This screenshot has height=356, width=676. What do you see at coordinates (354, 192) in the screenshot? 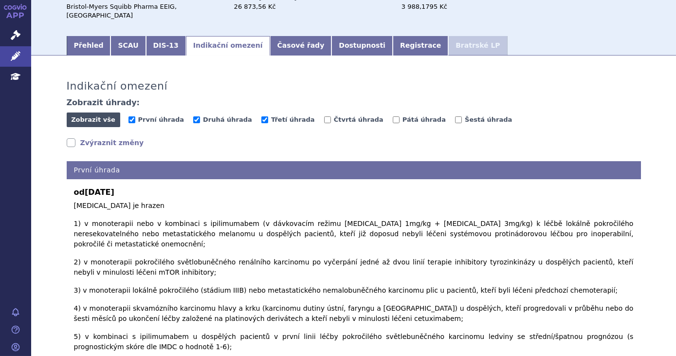
I see `b: od` at bounding box center [354, 192].